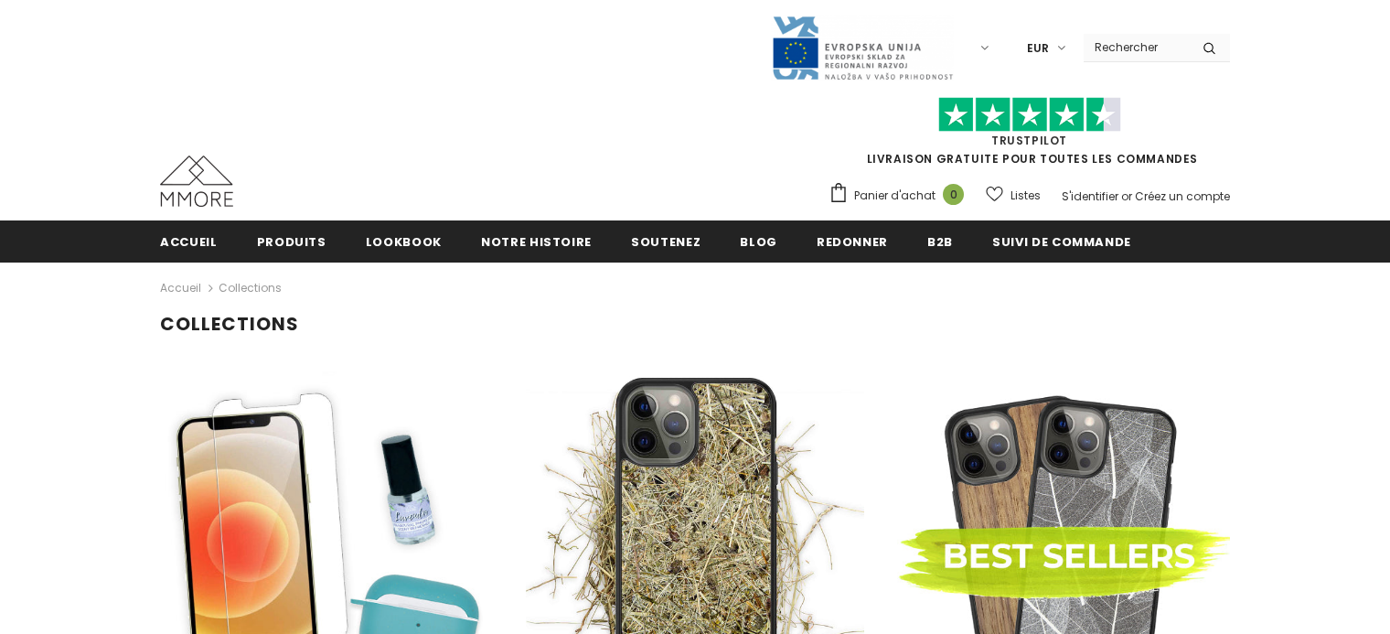 The image size is (1390, 634). What do you see at coordinates (1136, 47) in the screenshot?
I see `input: Search Site` at bounding box center [1136, 47].